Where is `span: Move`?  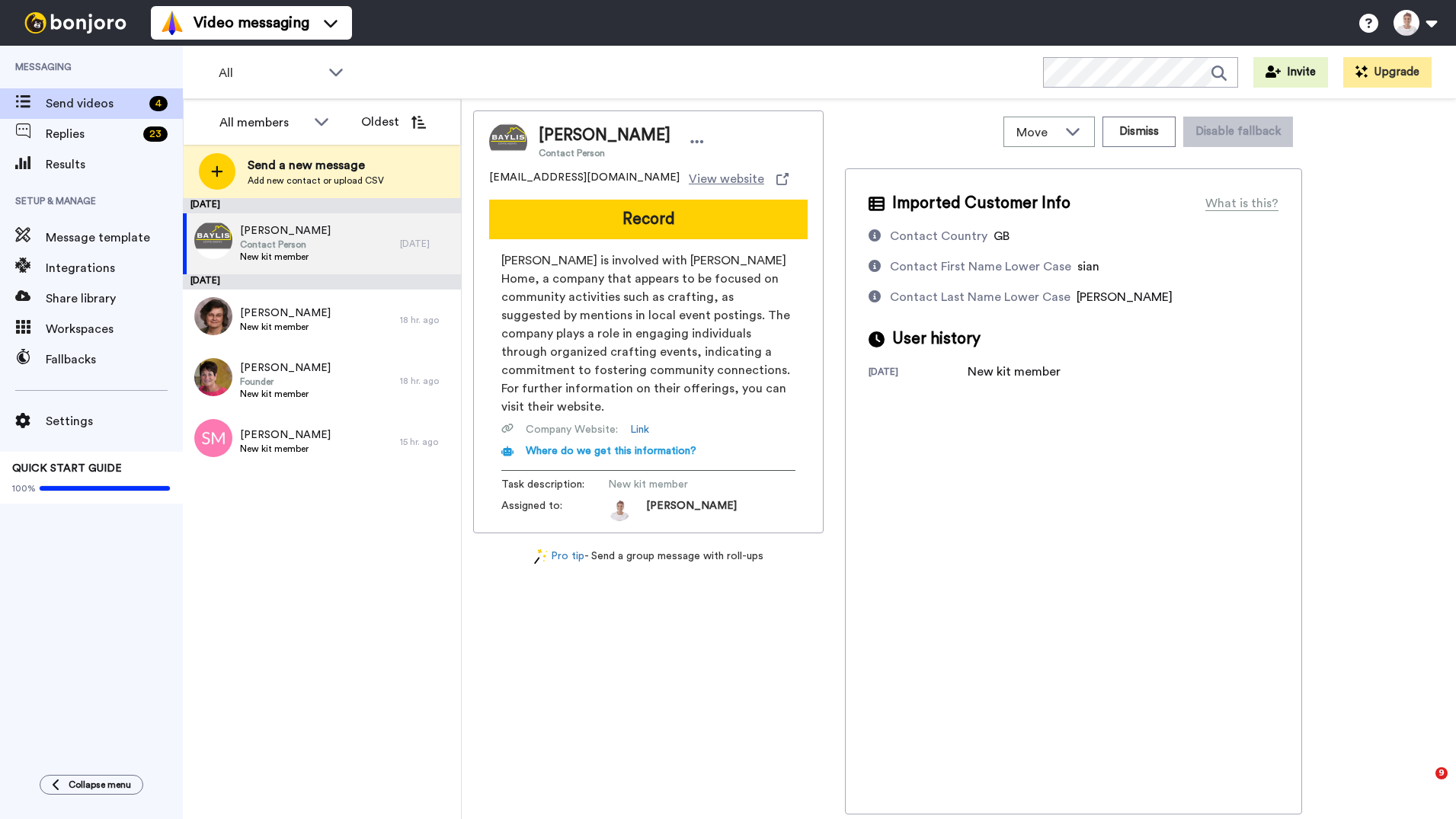 span: Move is located at coordinates (1037, 132).